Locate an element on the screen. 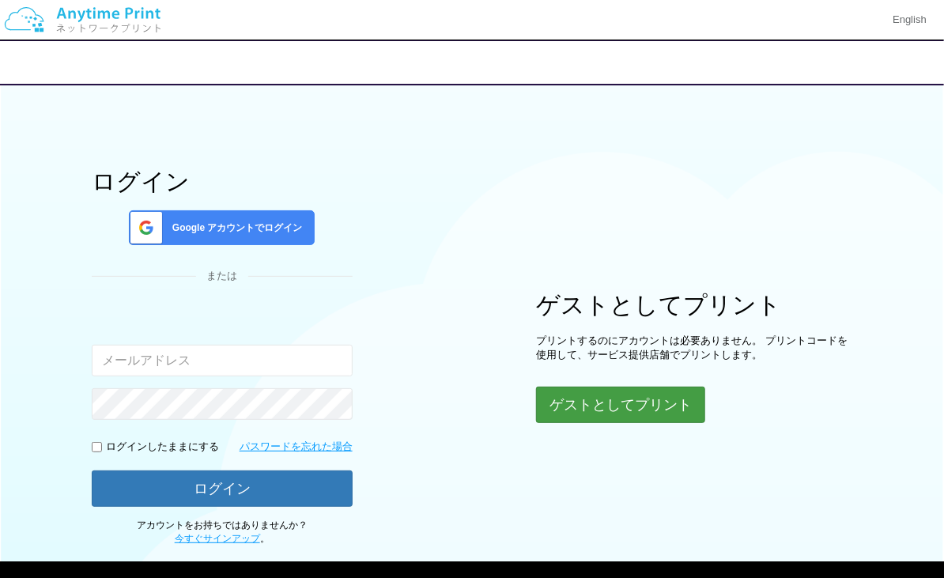 The width and height of the screenshot is (944, 578). span: Google アカウントでログイン is located at coordinates (234, 228).